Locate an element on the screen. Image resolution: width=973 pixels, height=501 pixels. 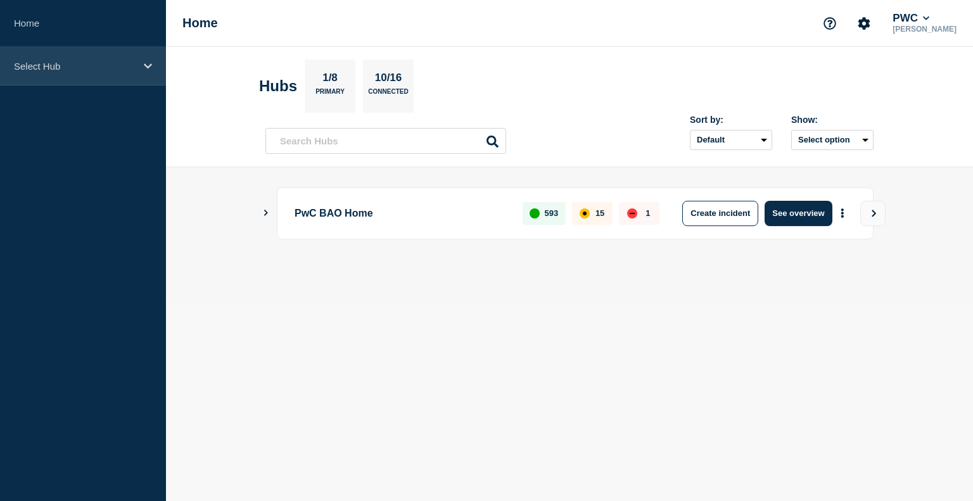
div: up is located at coordinates (535, 213).